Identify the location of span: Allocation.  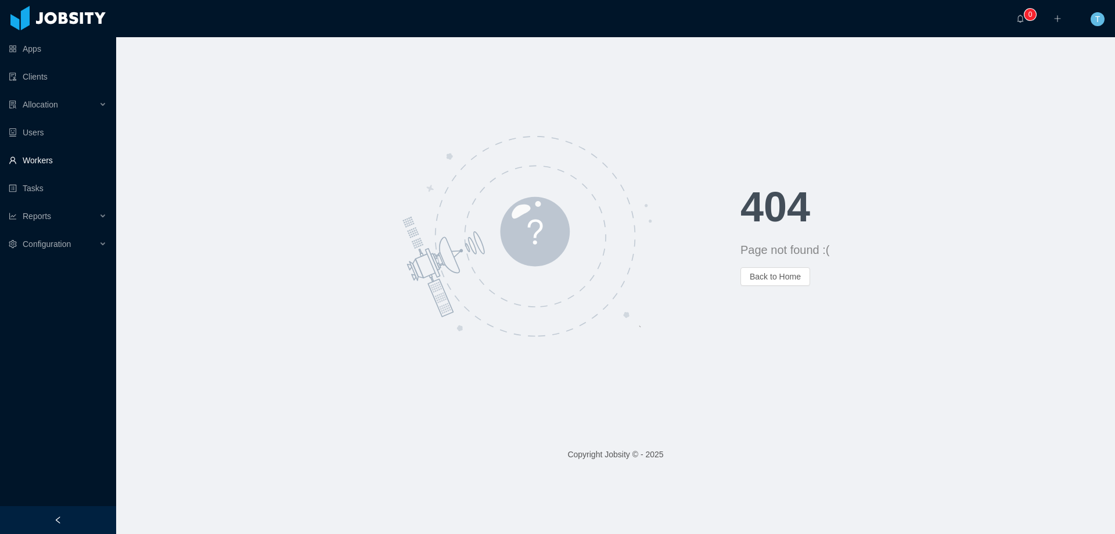
(40, 105).